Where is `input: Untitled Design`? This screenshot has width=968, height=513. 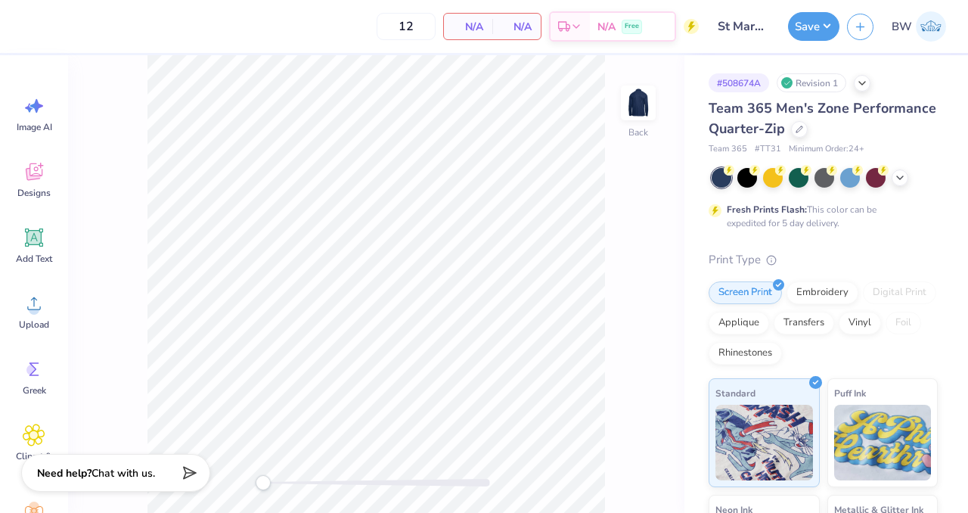
input: Untitled Design is located at coordinates (743, 26).